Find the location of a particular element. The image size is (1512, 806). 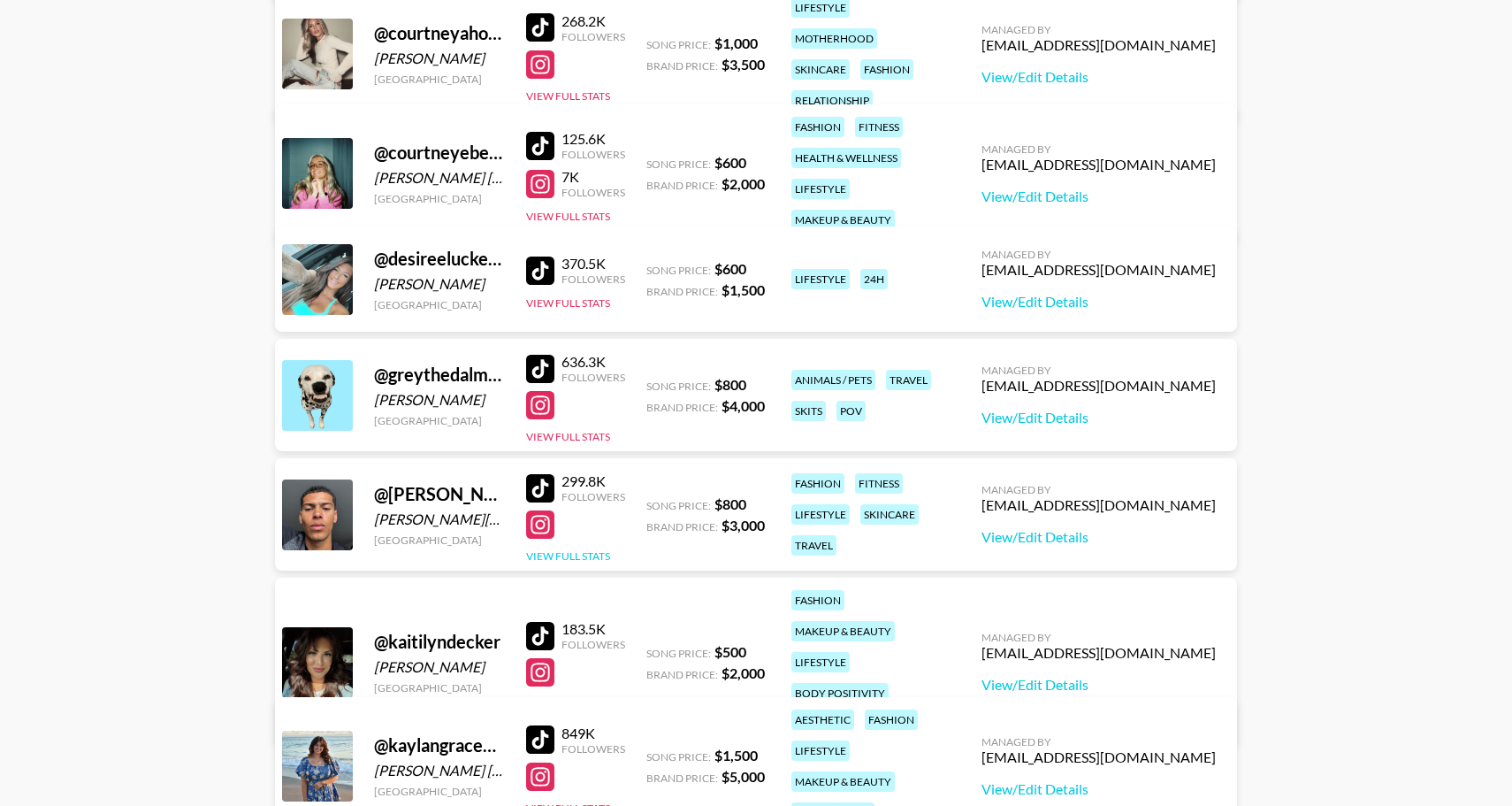

div: 7K is located at coordinates (593, 177).